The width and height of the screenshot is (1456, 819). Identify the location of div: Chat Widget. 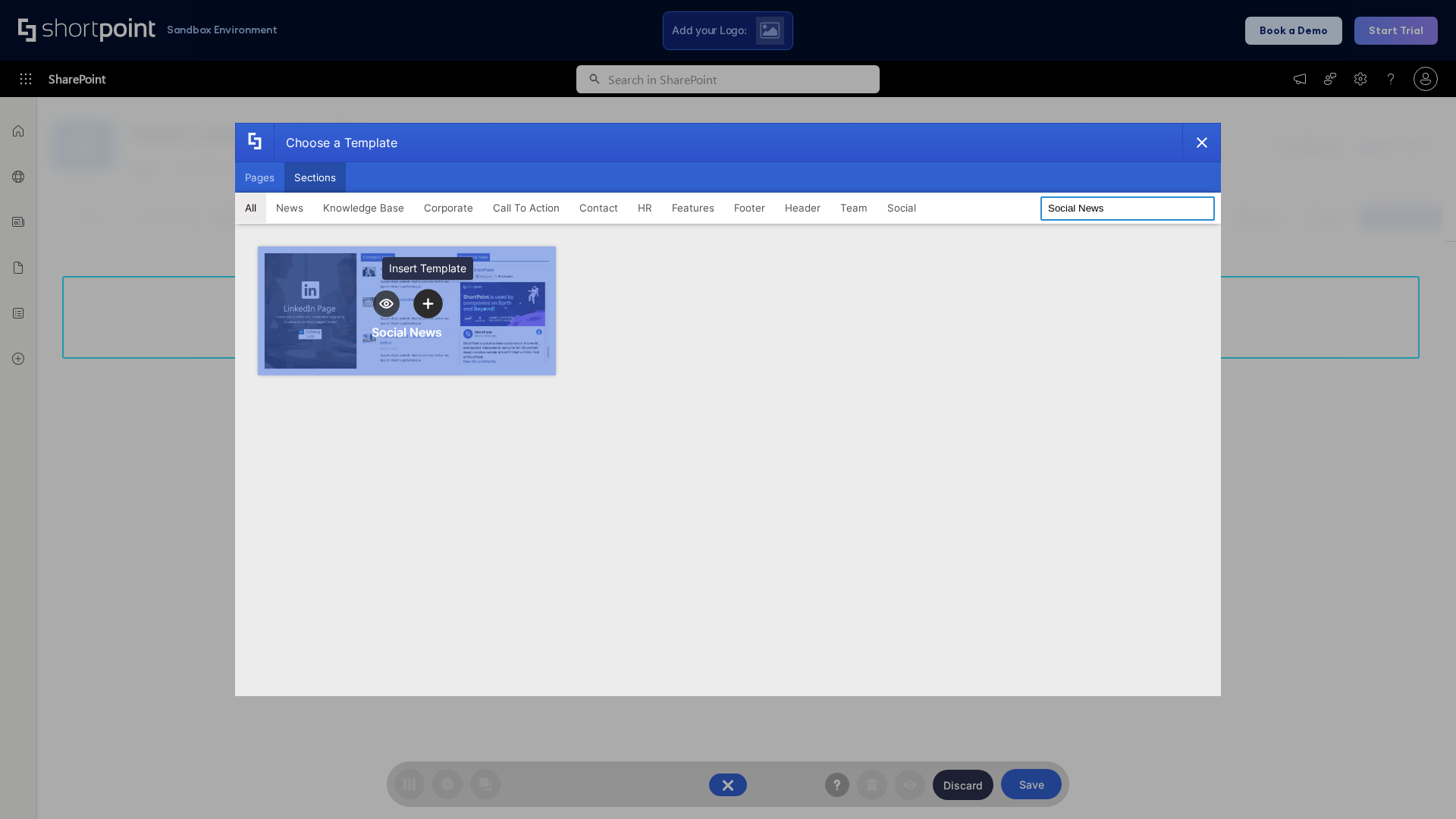
(1418, 783).